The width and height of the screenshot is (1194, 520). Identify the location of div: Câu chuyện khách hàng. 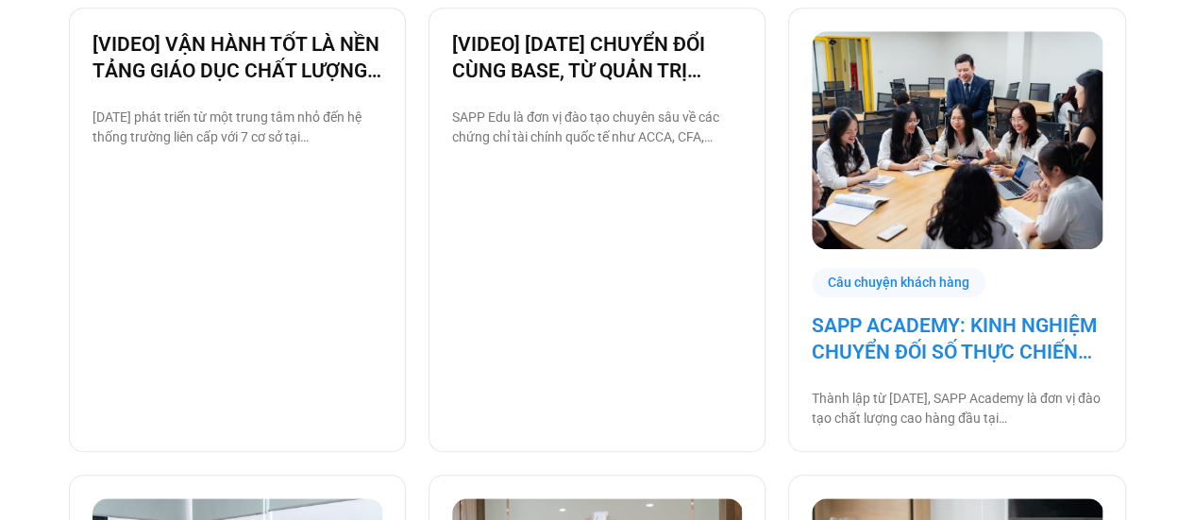
(899, 282).